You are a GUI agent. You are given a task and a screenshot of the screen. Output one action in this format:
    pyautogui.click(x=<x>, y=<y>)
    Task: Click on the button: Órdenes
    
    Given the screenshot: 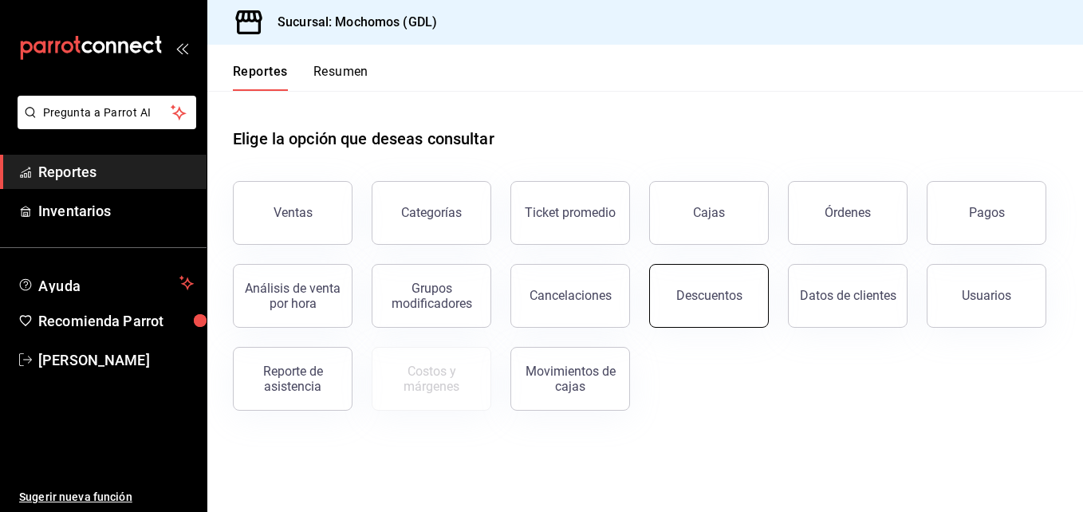 What is the action you would take?
    pyautogui.click(x=848, y=213)
    